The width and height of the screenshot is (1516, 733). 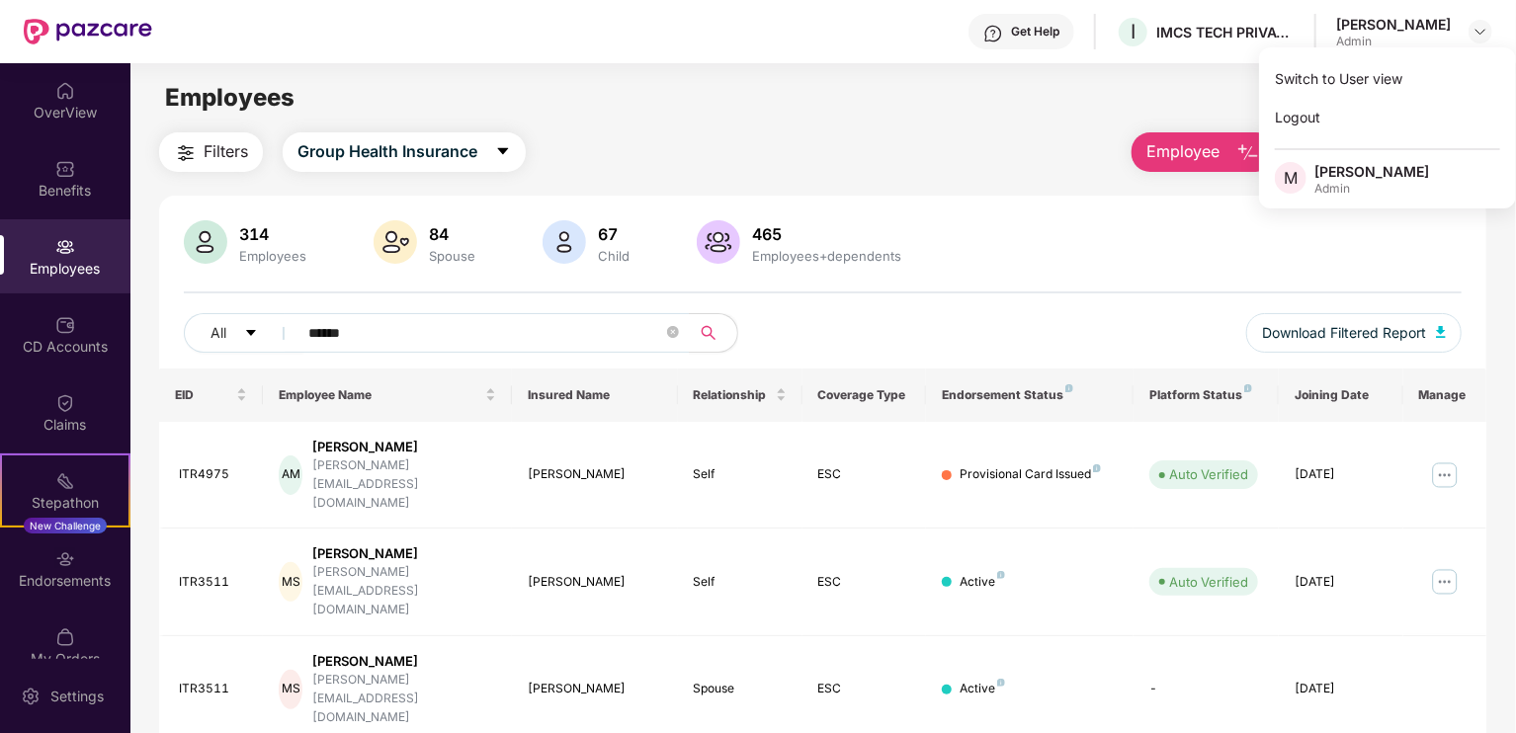 What do you see at coordinates (1203, 152) in the screenshot?
I see `button: Employee` at bounding box center [1203, 152].